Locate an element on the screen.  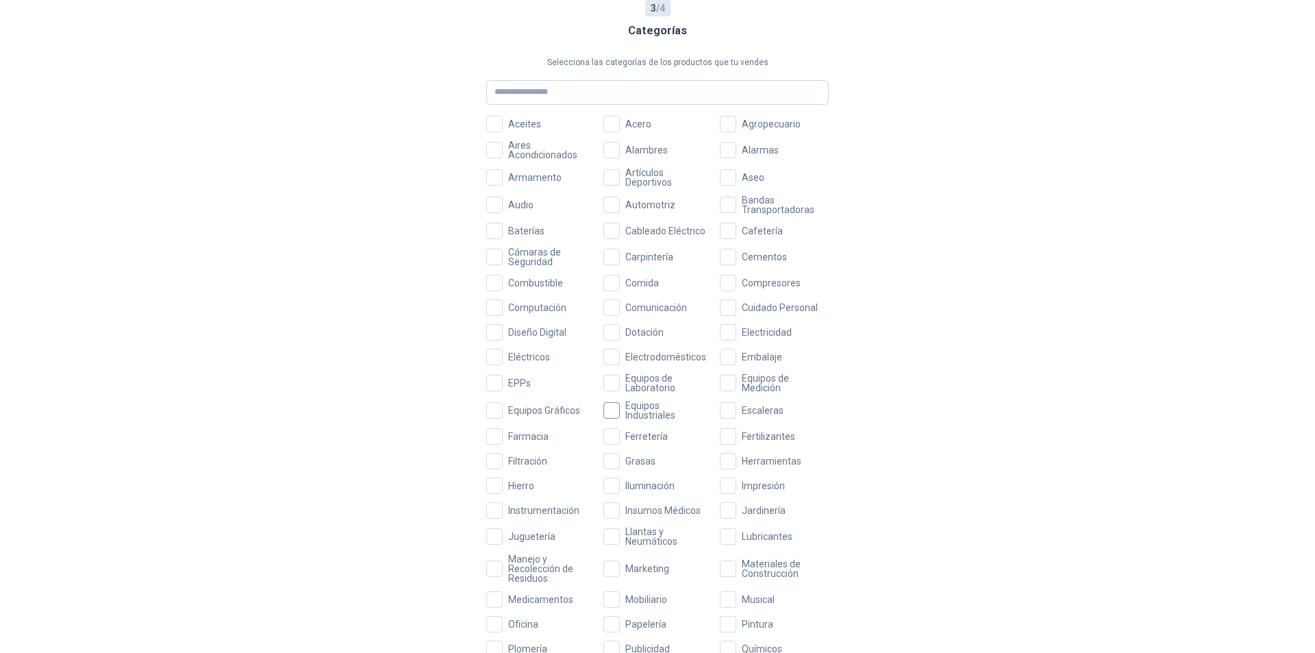
span: Armamento is located at coordinates (535, 177).